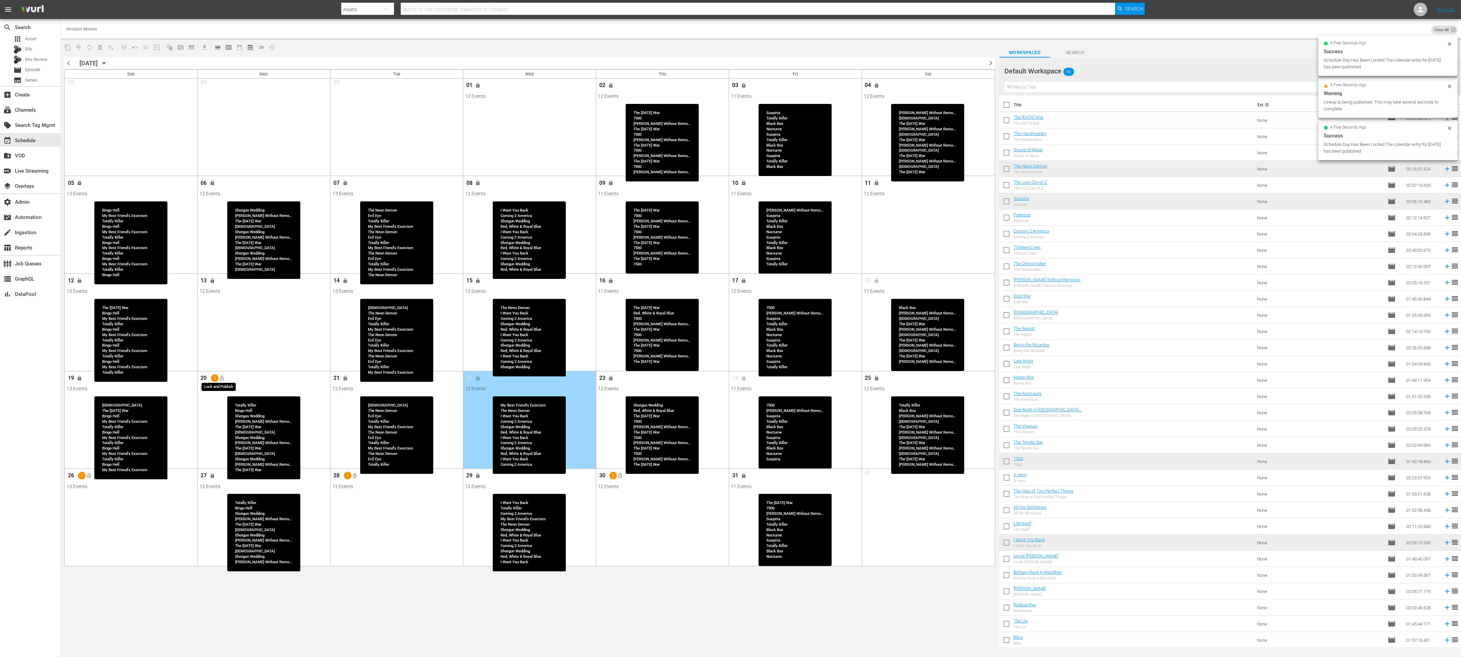  I want to click on span: Publishing..., so click(877, 280).